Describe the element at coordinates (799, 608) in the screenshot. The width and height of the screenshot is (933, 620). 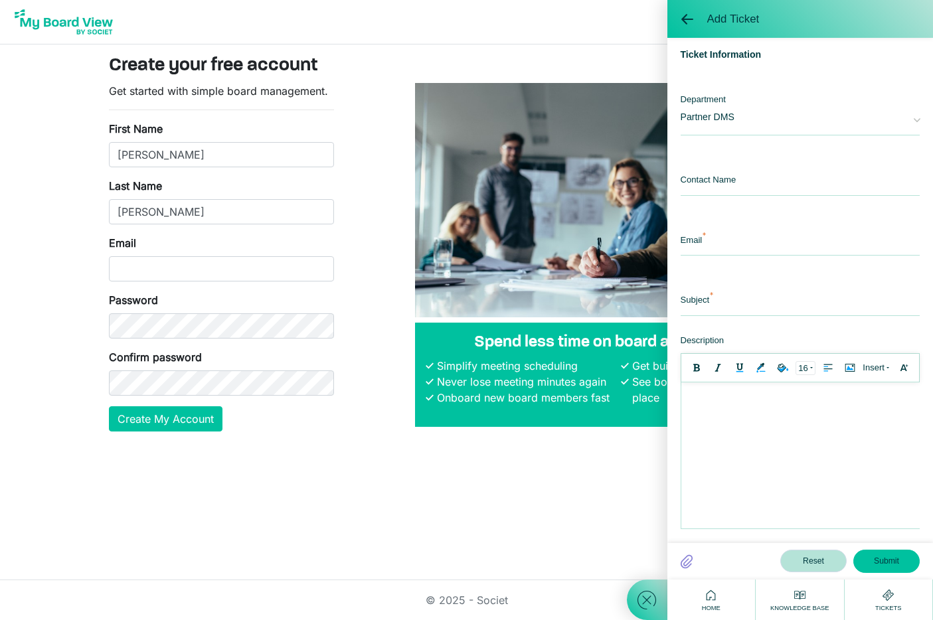
I see `span: Knowledge Base` at that location.